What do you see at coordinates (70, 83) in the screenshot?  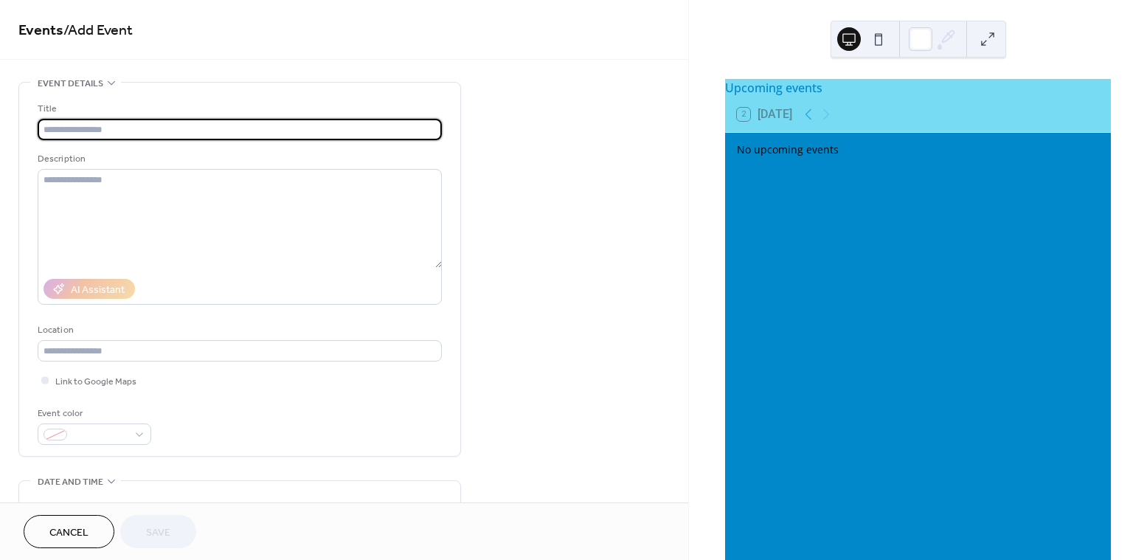 I see `span: Event details` at bounding box center [70, 83].